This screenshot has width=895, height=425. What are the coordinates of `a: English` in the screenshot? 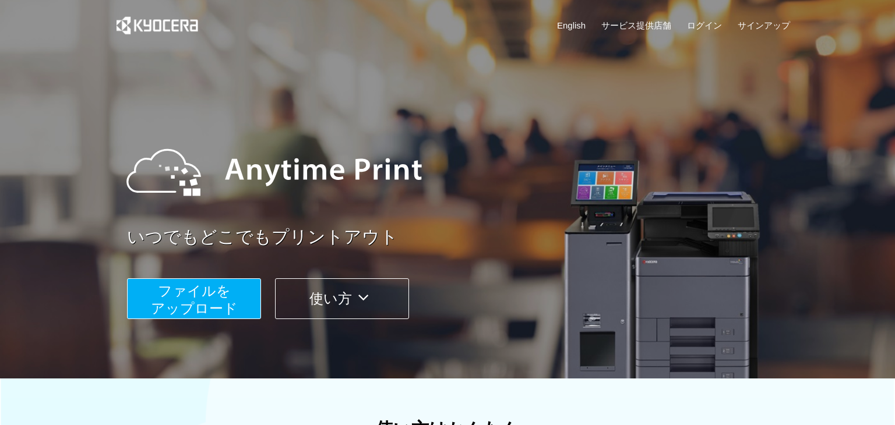 It's located at (571, 25).